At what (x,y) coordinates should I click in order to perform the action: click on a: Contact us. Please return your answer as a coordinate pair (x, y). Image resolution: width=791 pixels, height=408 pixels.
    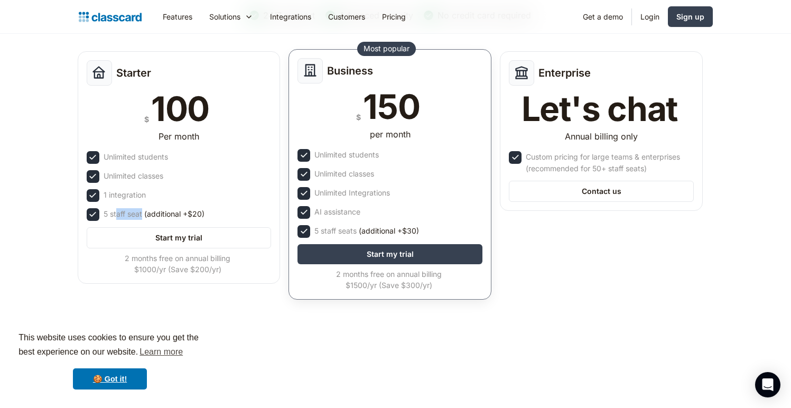
    Looking at the image, I should click on (601, 191).